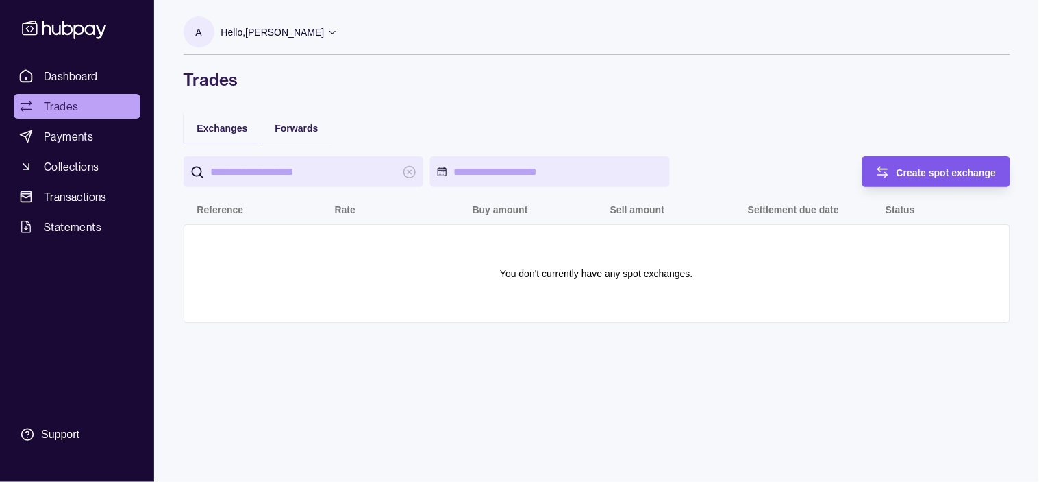 Image resolution: width=1039 pixels, height=482 pixels. I want to click on a: Support, so click(77, 434).